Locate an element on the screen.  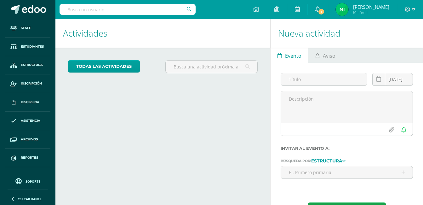
span: Soporte is located at coordinates (33, 181).